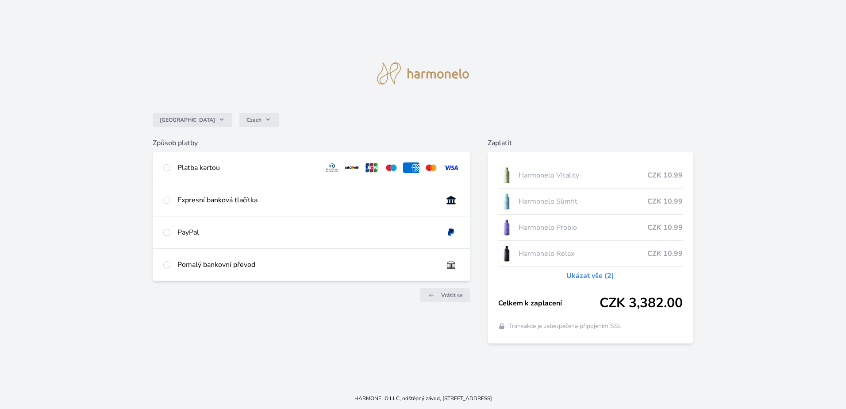 The image size is (846, 409). I want to click on img: bankTransfer_IBAN.svg, so click(451, 265).